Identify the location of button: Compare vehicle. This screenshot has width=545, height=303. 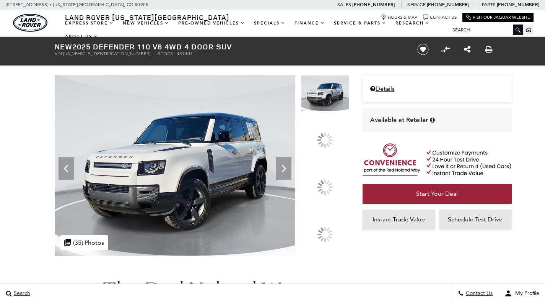
(446, 49).